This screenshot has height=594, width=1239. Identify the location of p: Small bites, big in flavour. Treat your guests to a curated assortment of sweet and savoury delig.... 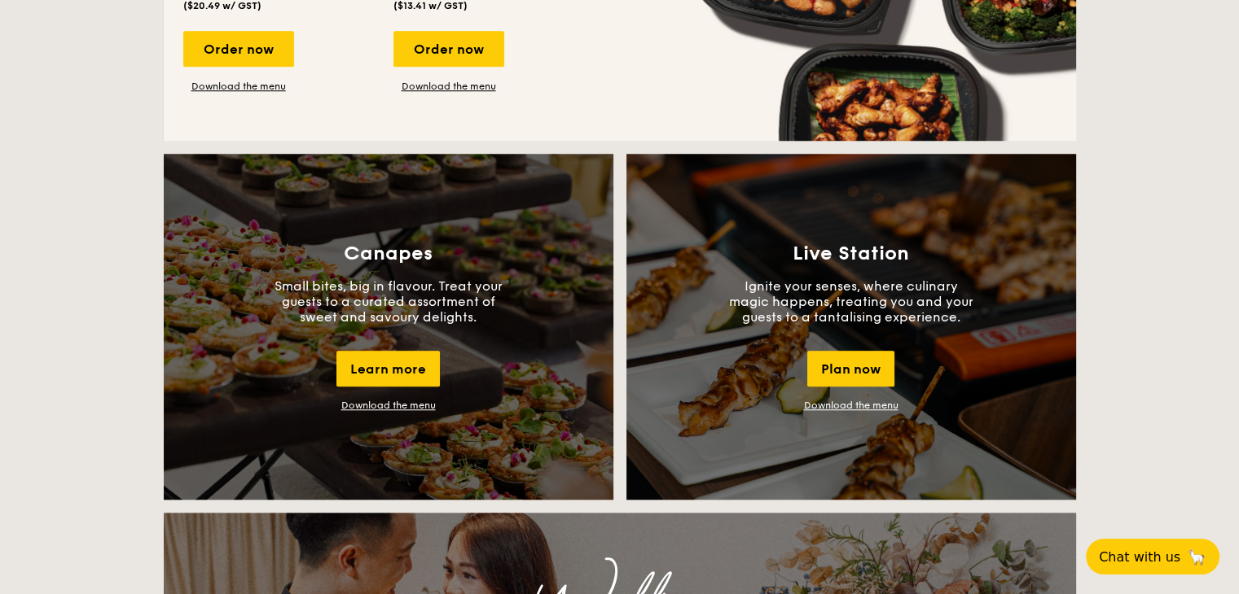
(388, 301).